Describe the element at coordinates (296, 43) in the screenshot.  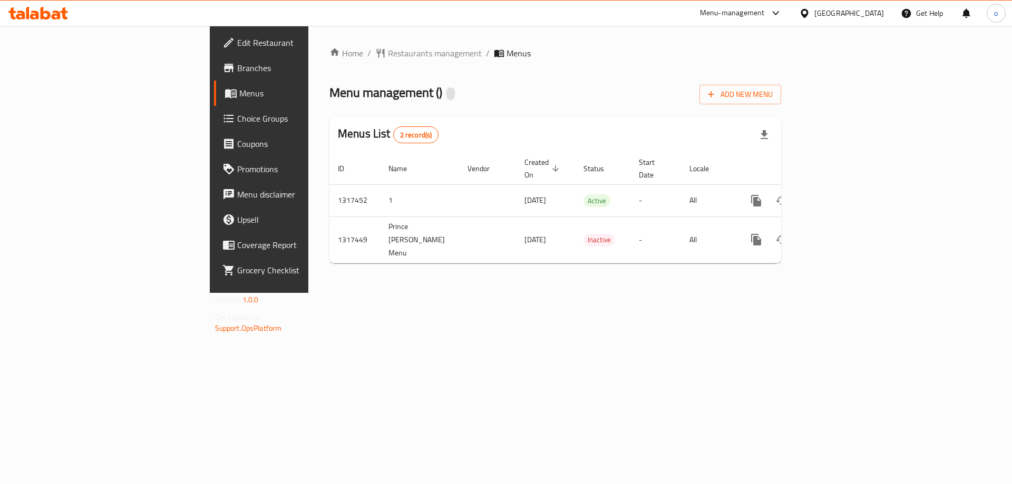
I see `a: Edit Restaurant` at that location.